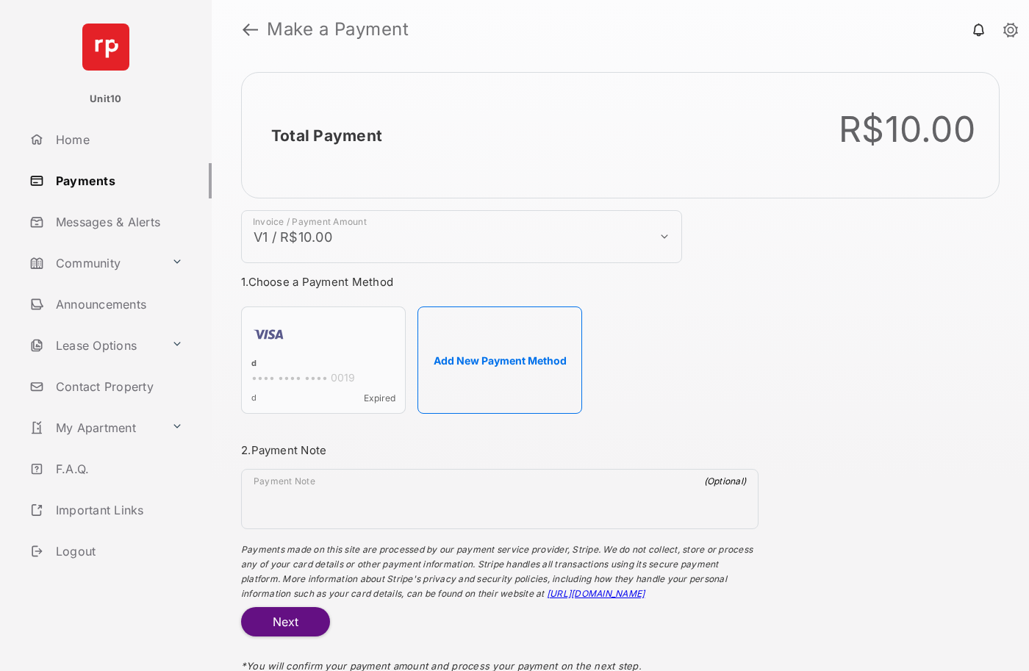 Image resolution: width=1029 pixels, height=671 pixels. I want to click on span: Expired, so click(379, 398).